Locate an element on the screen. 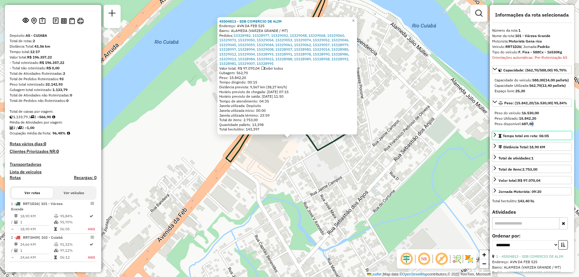 This screenshot has width=579, height=277. button: Ver veículos is located at coordinates (74, 193).